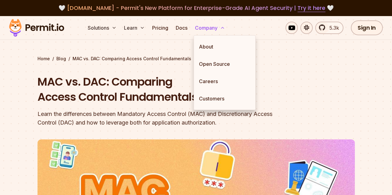  I want to click on button: Company, so click(210, 28).